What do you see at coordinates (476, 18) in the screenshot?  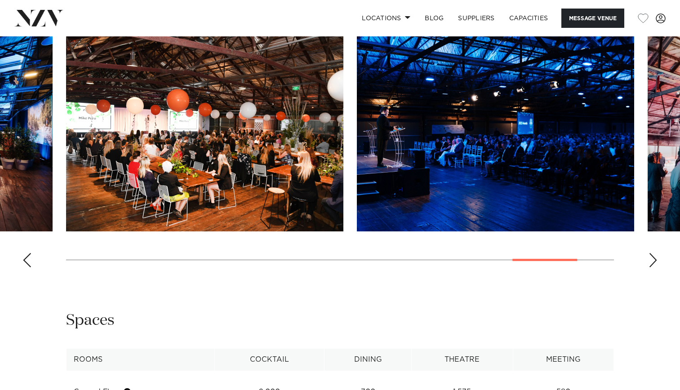 I see `a: SUPPLIERS` at bounding box center [476, 18].